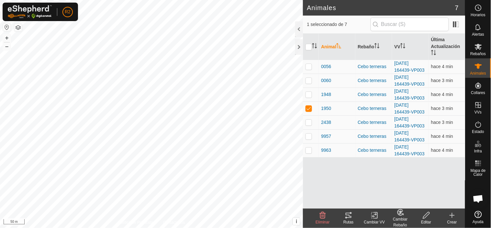 The image size is (491, 228). I want to click on th: Rebaño, so click(373, 47).